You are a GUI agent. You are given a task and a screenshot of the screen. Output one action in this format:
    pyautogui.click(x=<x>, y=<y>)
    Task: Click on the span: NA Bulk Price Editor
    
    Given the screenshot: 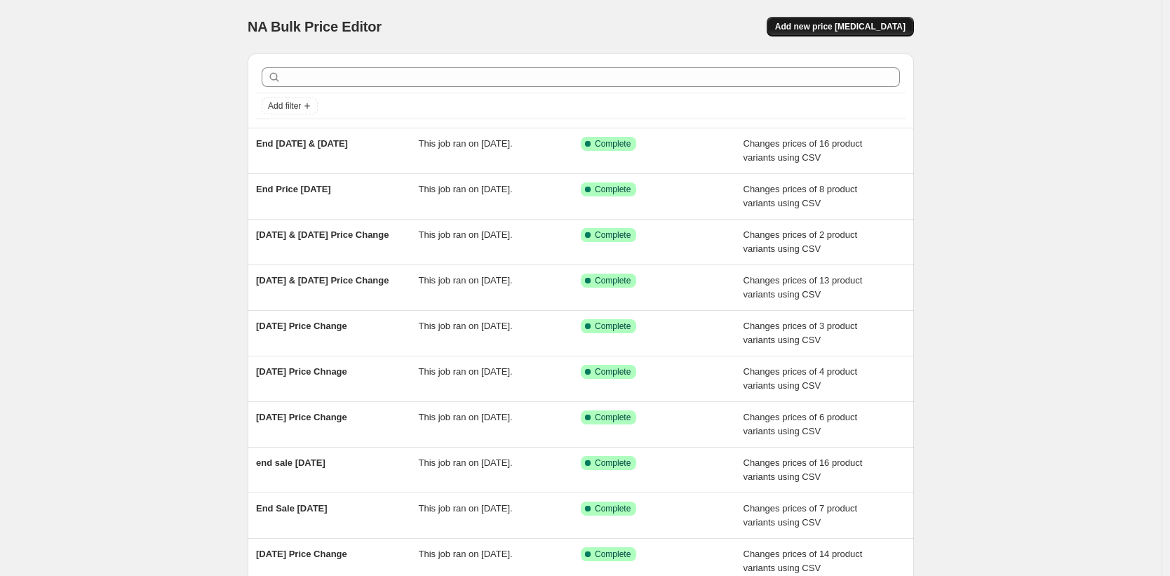 What is the action you would take?
    pyautogui.click(x=314, y=27)
    